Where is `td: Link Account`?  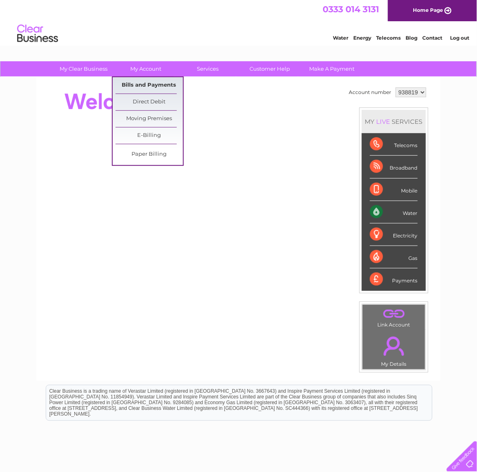 td: Link Account is located at coordinates (394, 317).